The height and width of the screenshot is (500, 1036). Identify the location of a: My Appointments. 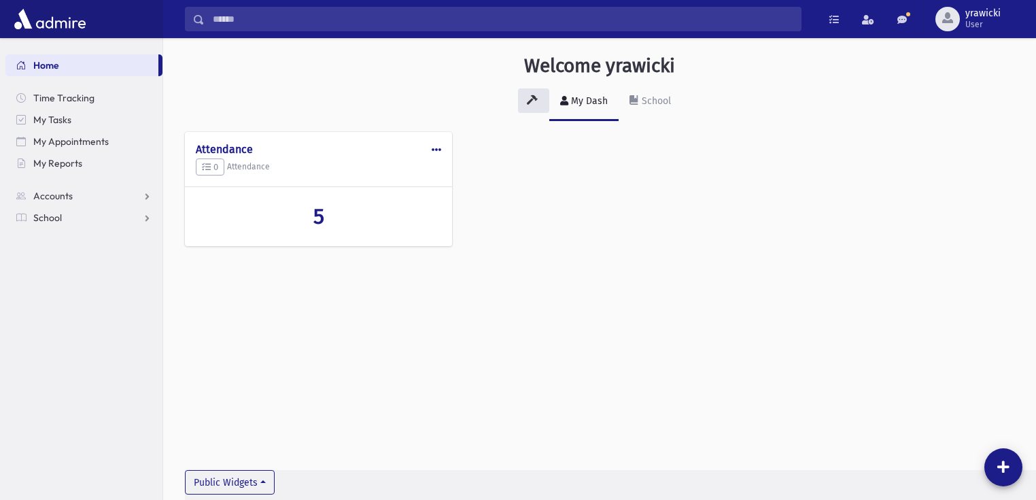
(84, 141).